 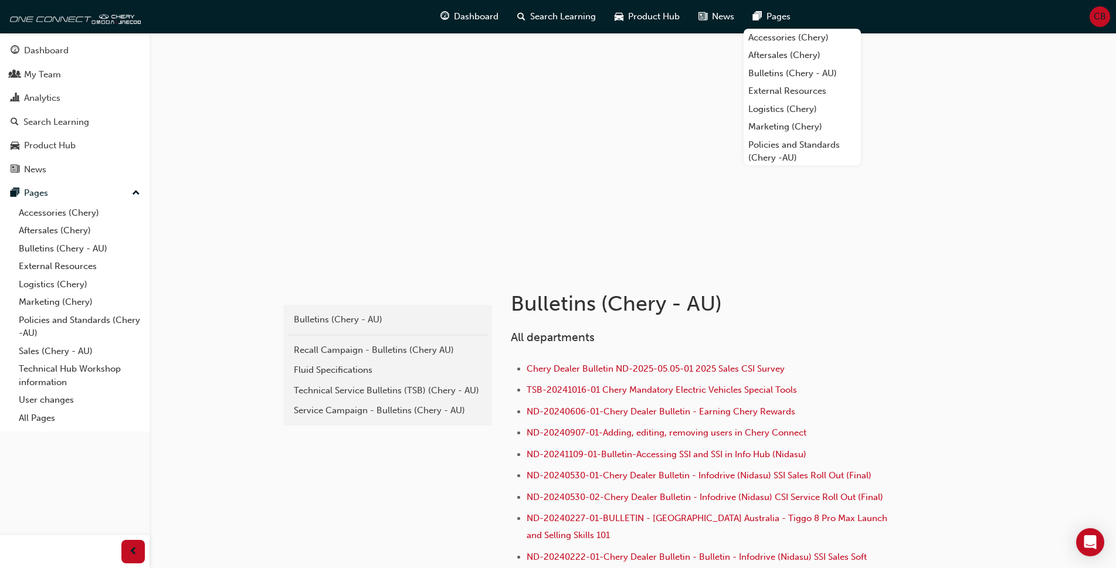 What do you see at coordinates (469, 16) in the screenshot?
I see `a: guage-iconDashboard` at bounding box center [469, 16].